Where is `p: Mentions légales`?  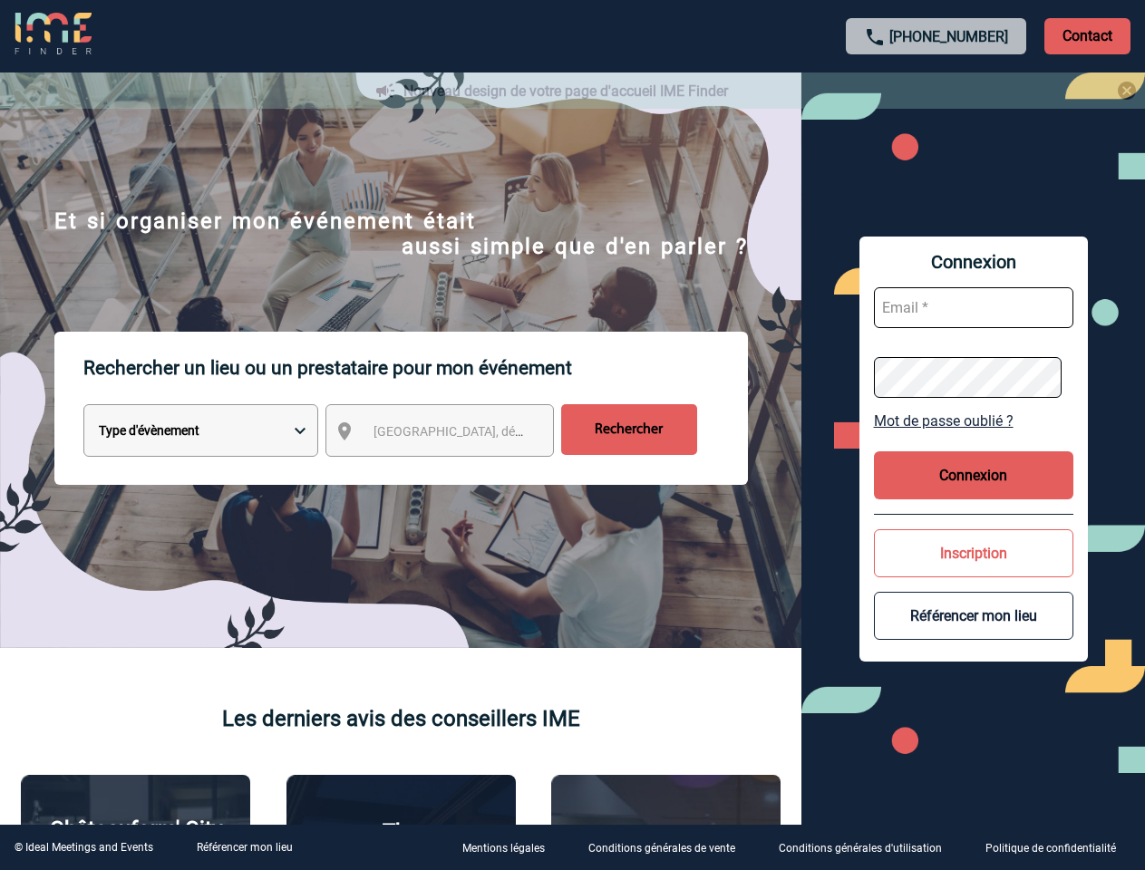 p: Mentions légales is located at coordinates (503, 850).